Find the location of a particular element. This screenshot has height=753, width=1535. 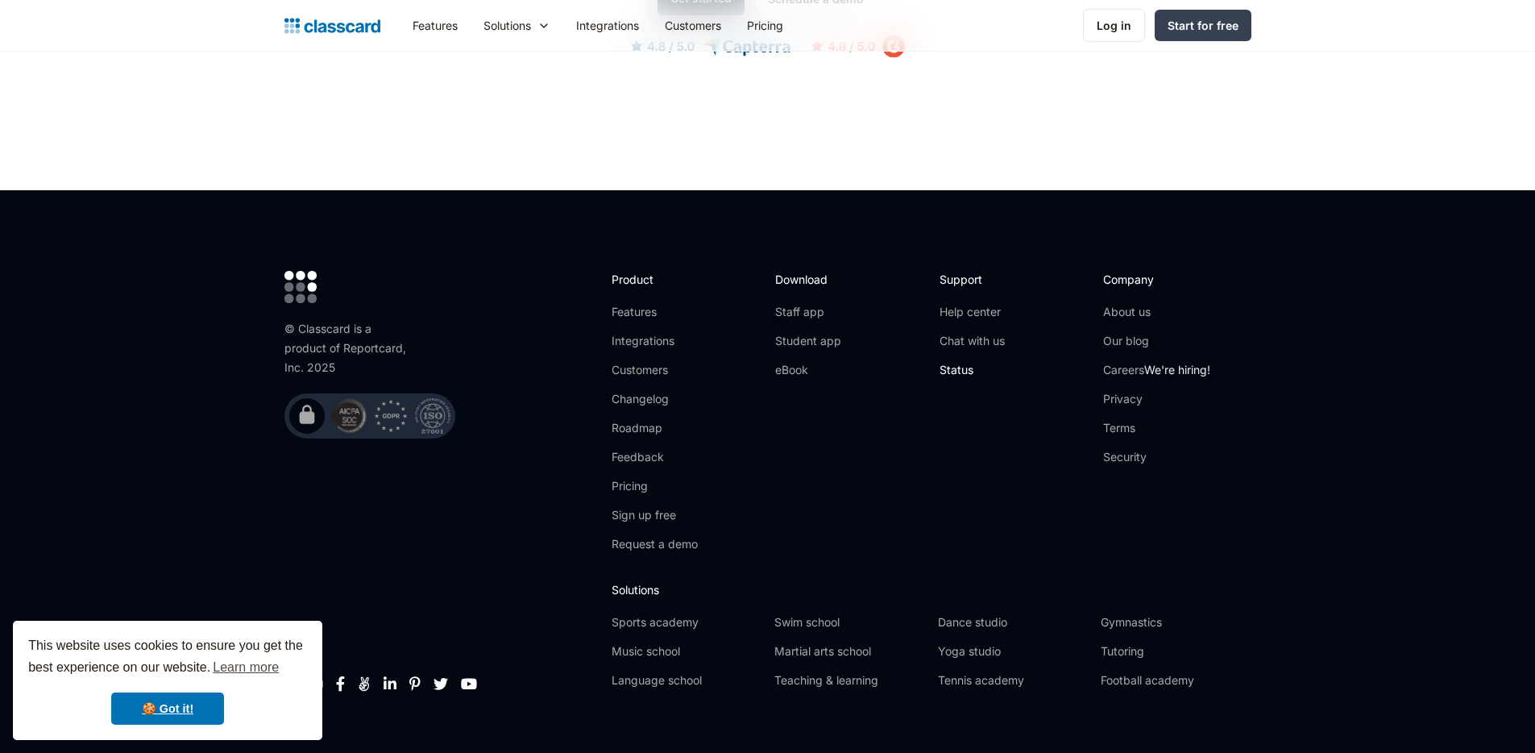

a: Roadmap is located at coordinates (654, 428).